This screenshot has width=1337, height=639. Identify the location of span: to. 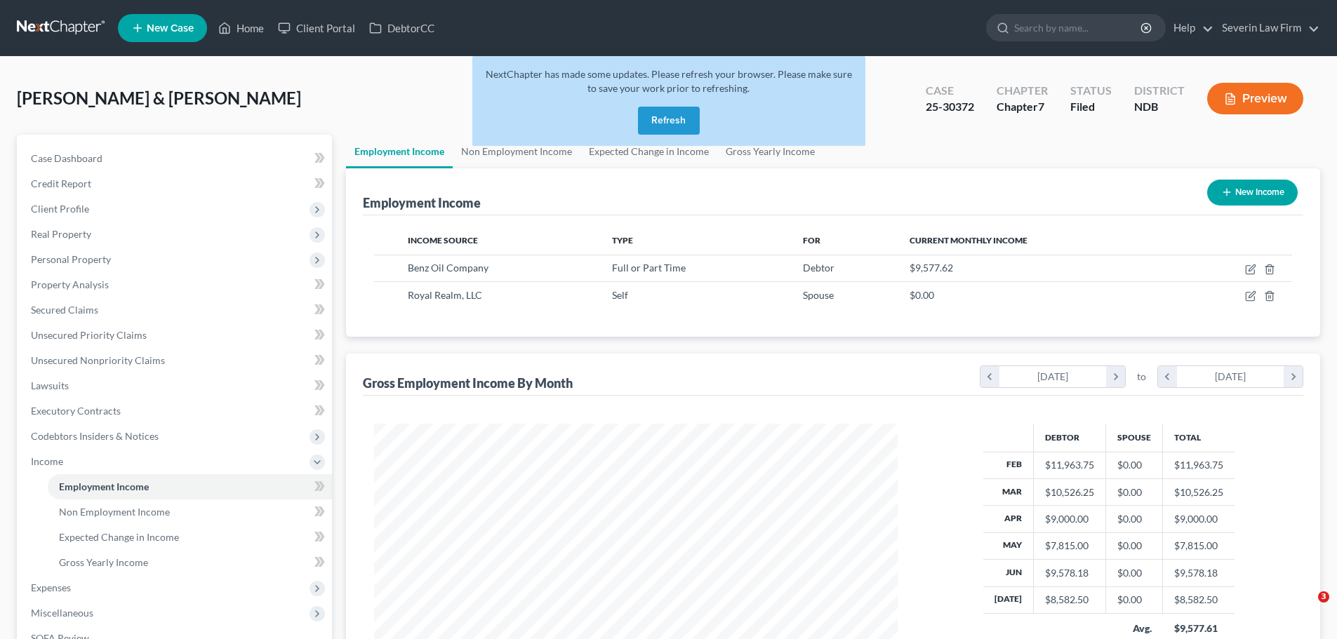
(1141, 377).